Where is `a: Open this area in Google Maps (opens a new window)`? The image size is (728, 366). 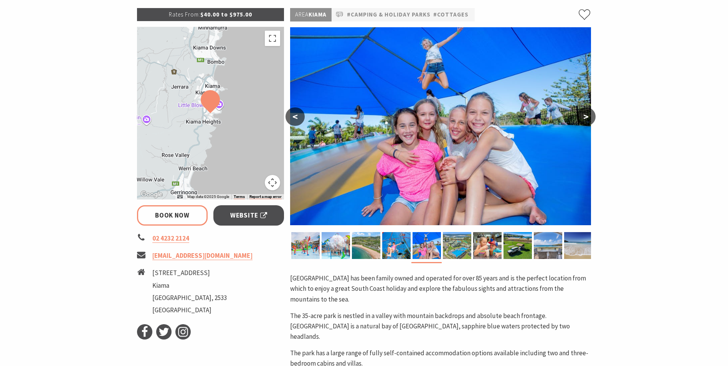 a: Open this area in Google Maps (opens a new window) is located at coordinates (152, 195).